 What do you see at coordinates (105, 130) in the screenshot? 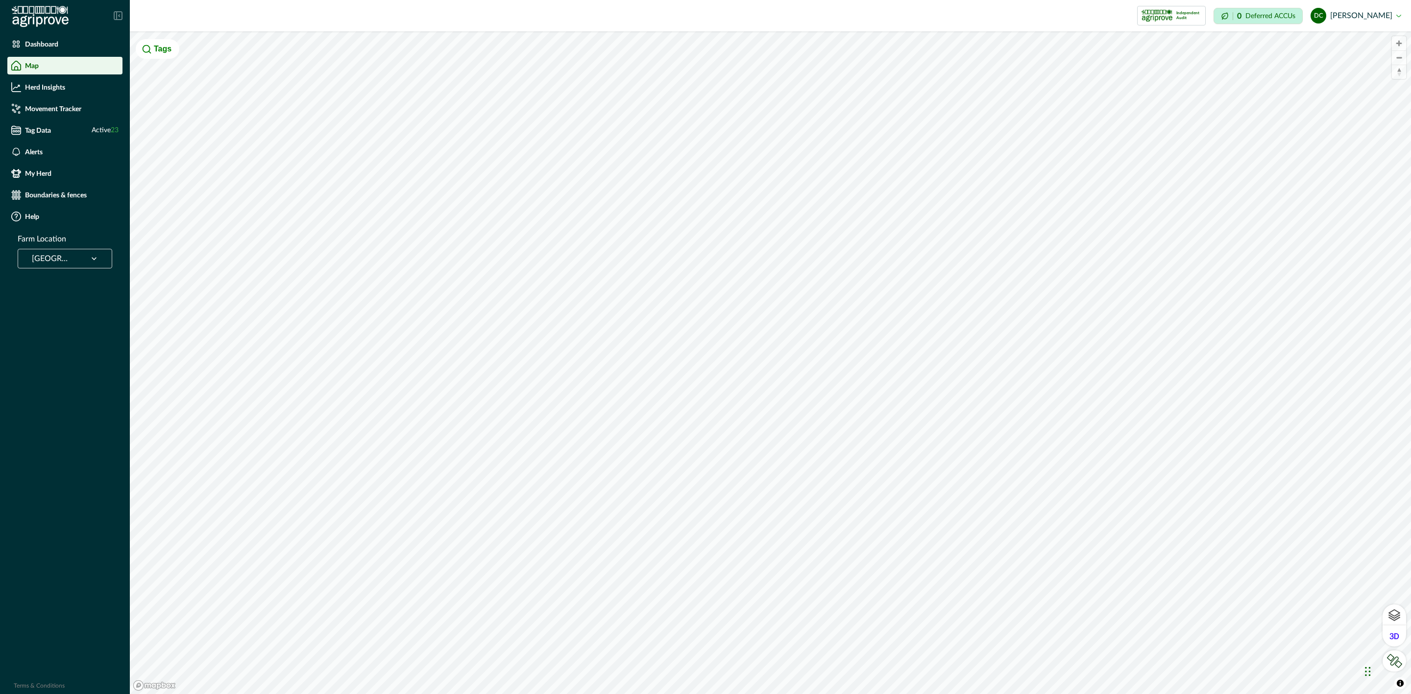
I see `span: Active` at bounding box center [105, 130].